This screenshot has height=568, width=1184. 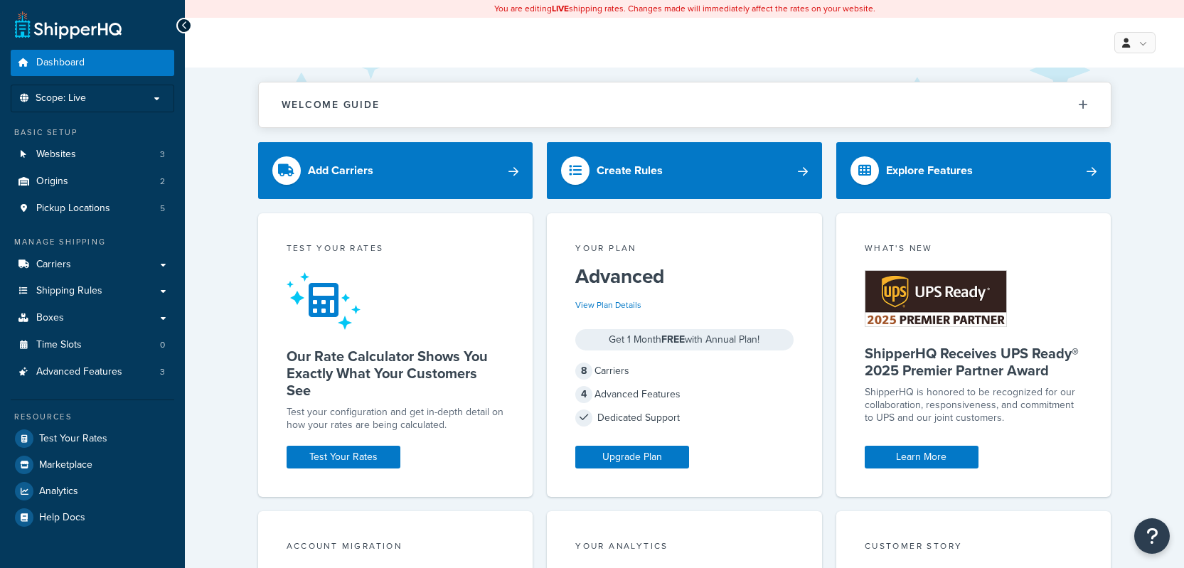 I want to click on span: 8, so click(x=584, y=371).